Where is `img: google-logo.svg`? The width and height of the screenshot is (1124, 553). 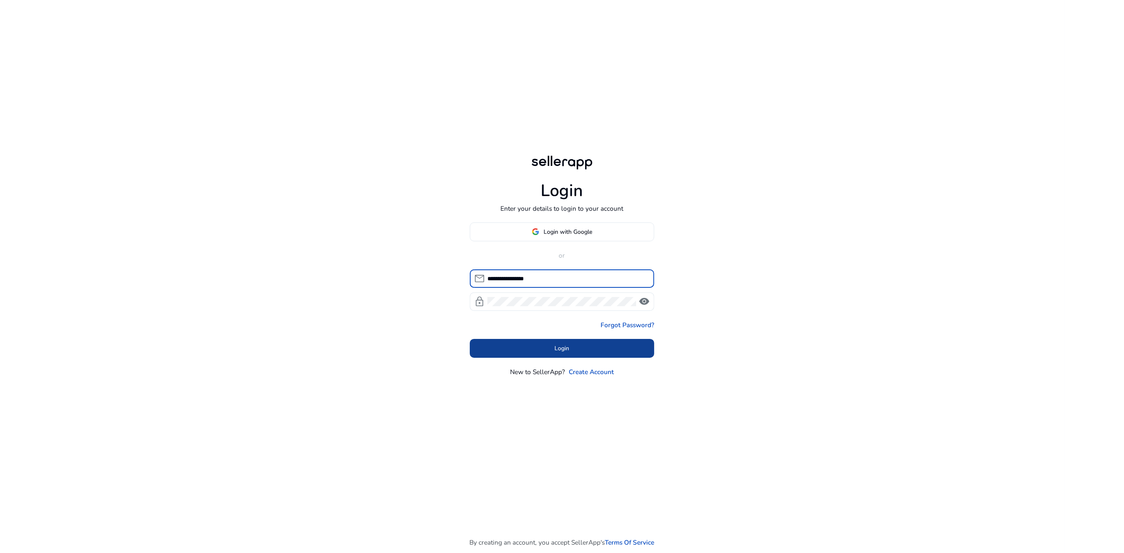
img: google-logo.svg is located at coordinates (536, 232).